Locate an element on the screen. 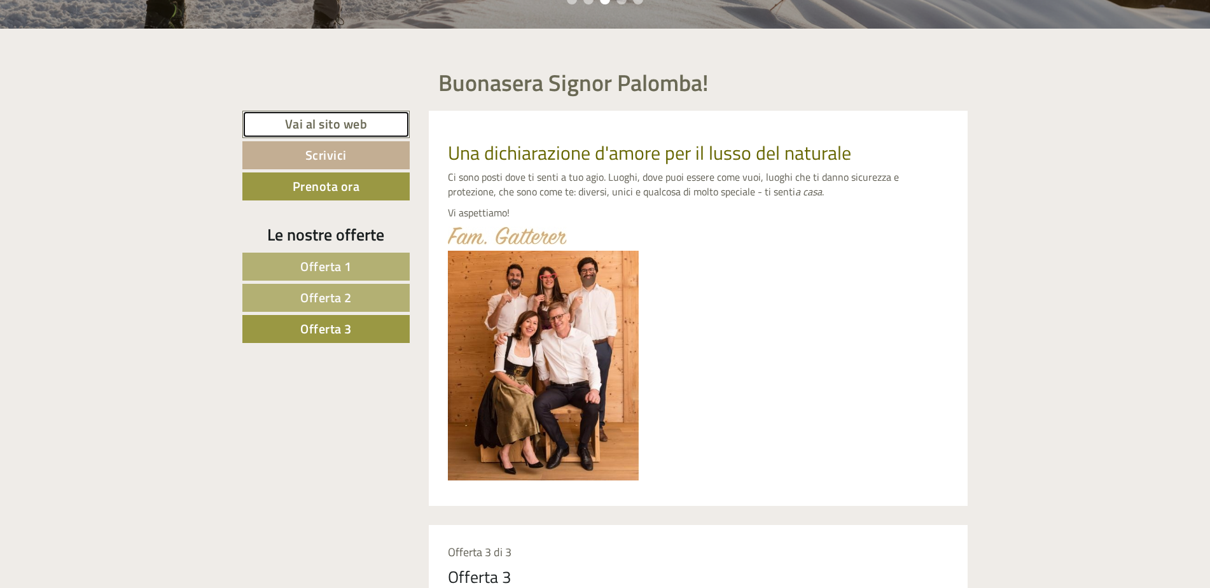  h1: Buonasera Signor Palomba! is located at coordinates (573, 83).